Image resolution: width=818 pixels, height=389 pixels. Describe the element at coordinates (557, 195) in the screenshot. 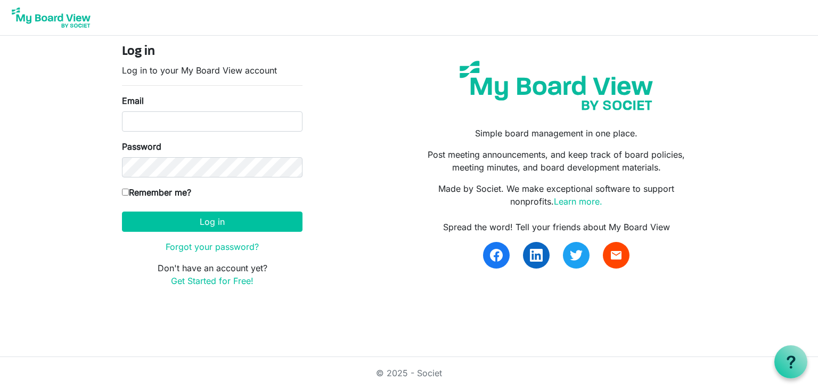

I see `p: Made by Societ. We make exceptional software to support nonprofits.` at that location.